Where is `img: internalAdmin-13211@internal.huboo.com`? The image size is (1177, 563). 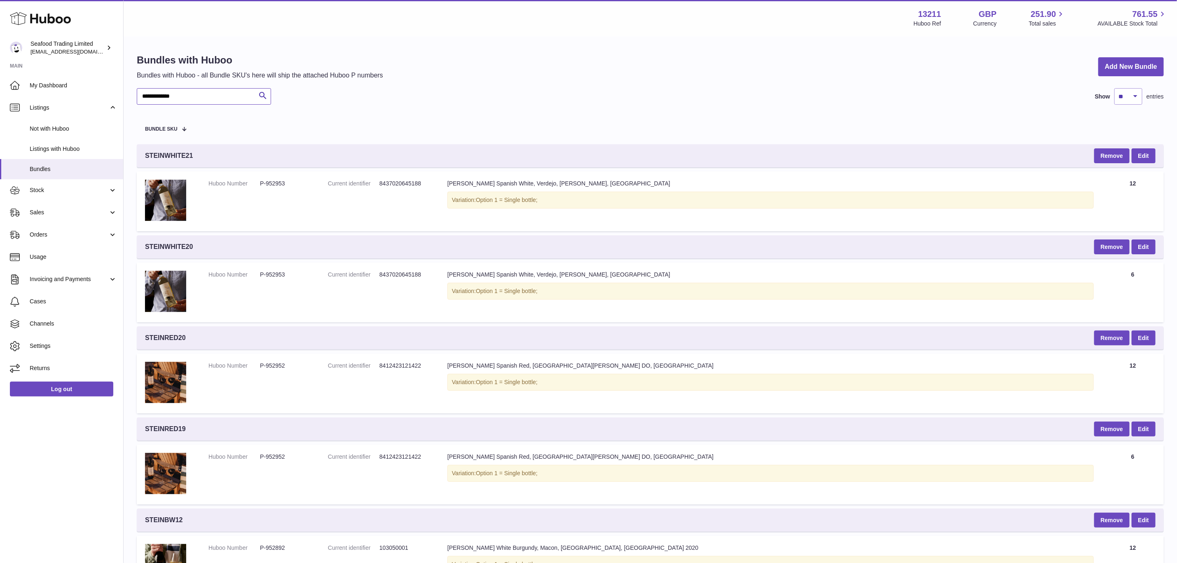
img: internalAdmin-13211@internal.huboo.com is located at coordinates (16, 48).